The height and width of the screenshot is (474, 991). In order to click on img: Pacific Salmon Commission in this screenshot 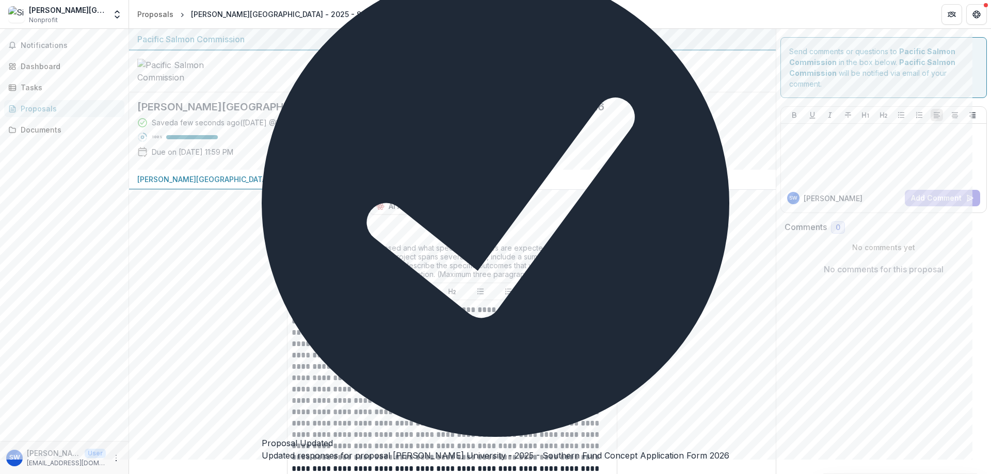, I will do `click(189, 71)`.